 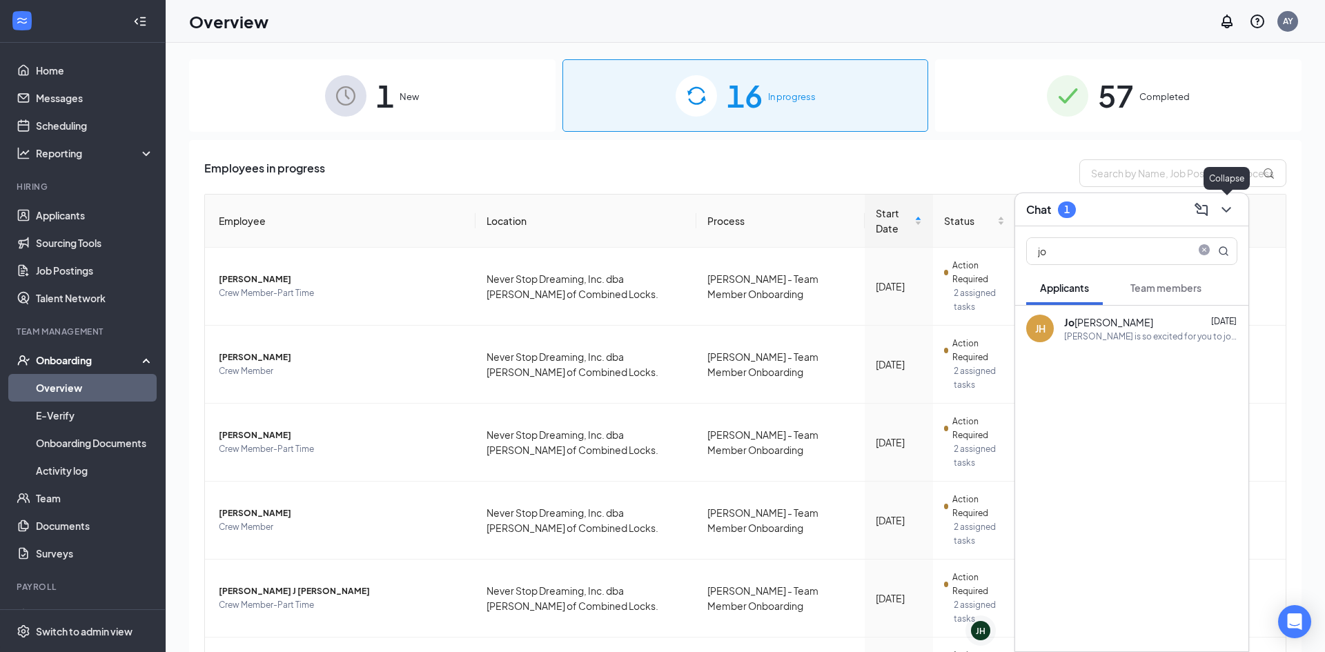 I want to click on svg: MagnifyingGlass, so click(x=1223, y=251).